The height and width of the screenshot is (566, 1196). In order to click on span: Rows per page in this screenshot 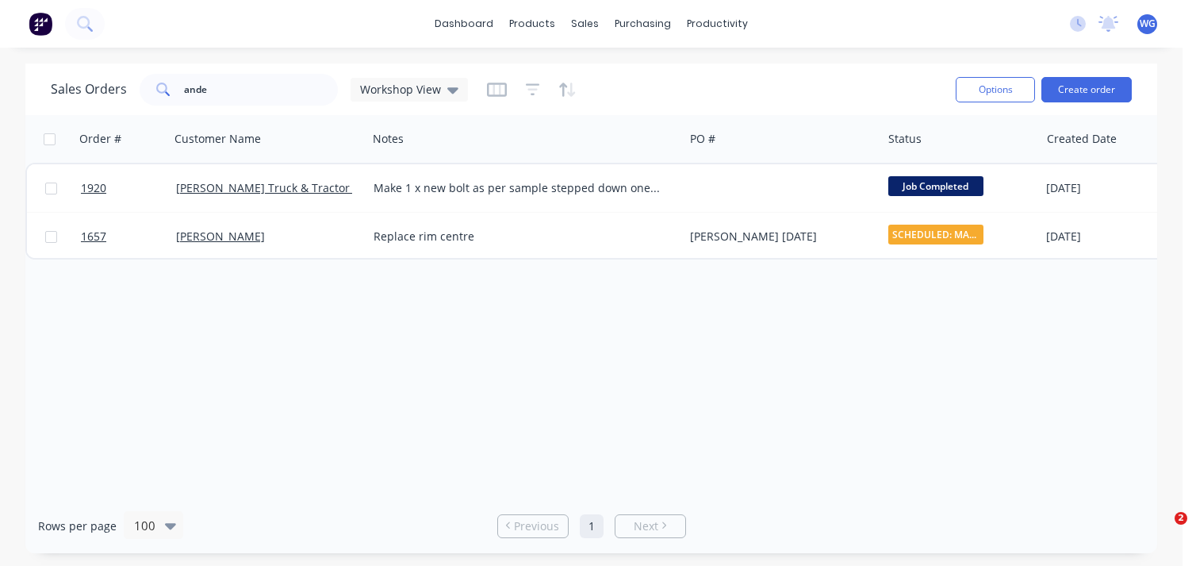, I will do `click(77, 526)`.